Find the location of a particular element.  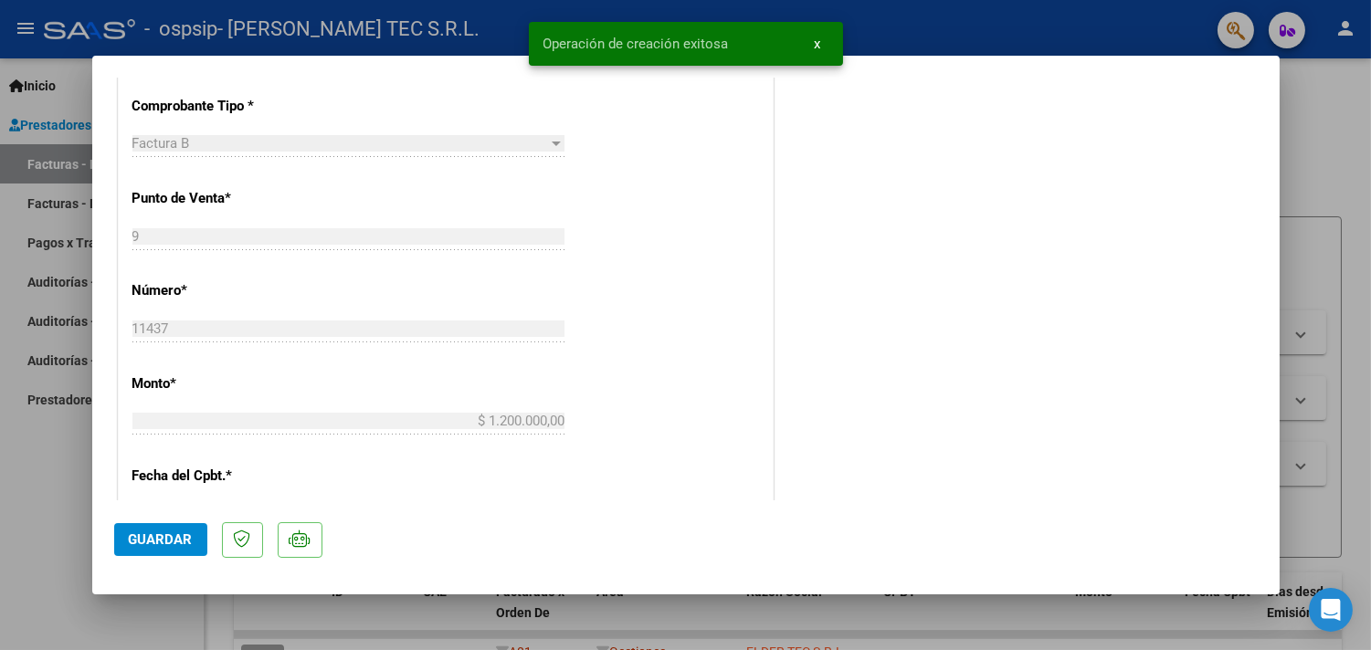

p: Punto de Venta is located at coordinates (226, 198).